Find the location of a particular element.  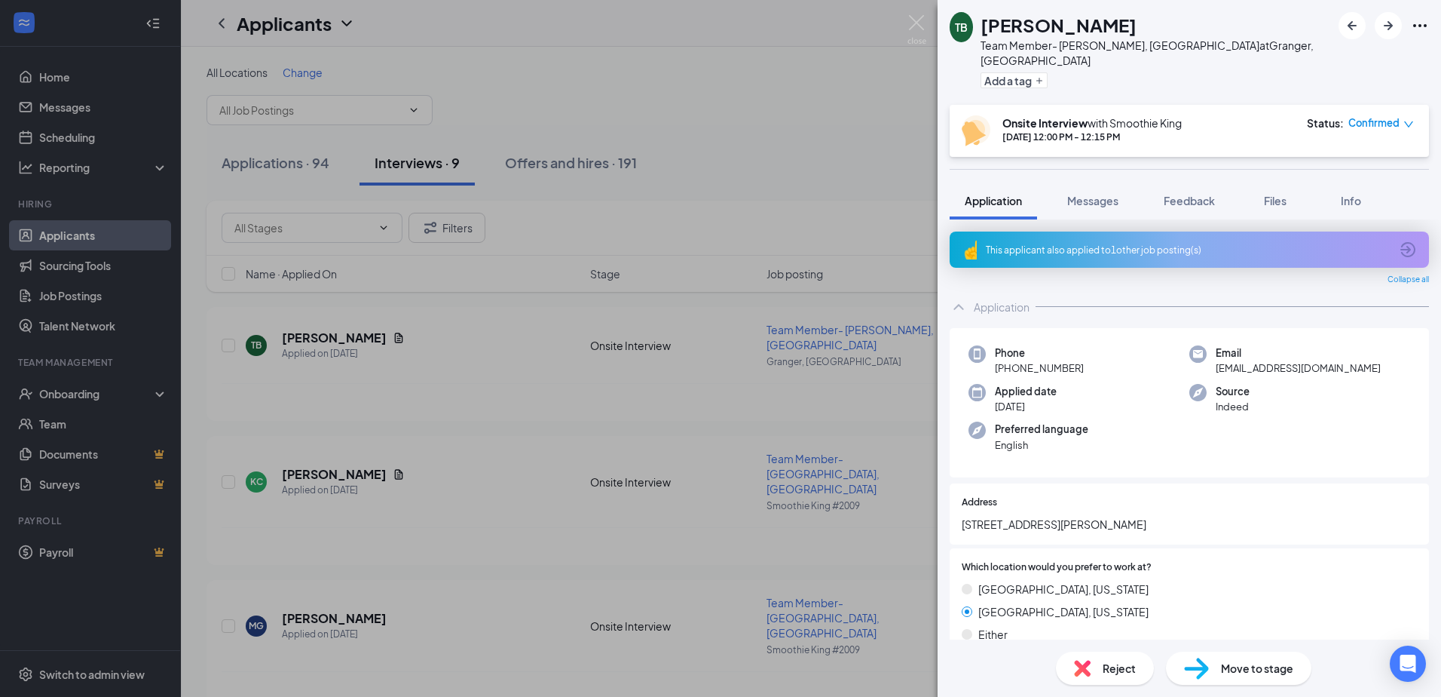

span: Files is located at coordinates (1276, 201).